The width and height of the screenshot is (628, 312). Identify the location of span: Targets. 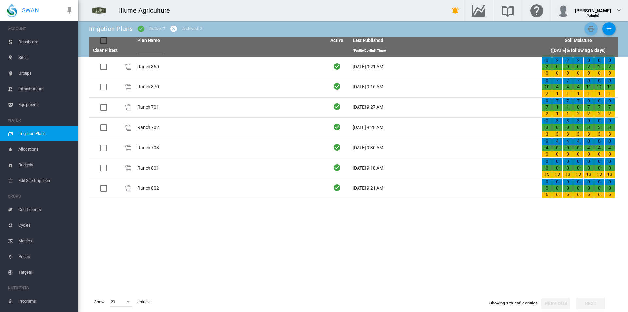
(46, 272).